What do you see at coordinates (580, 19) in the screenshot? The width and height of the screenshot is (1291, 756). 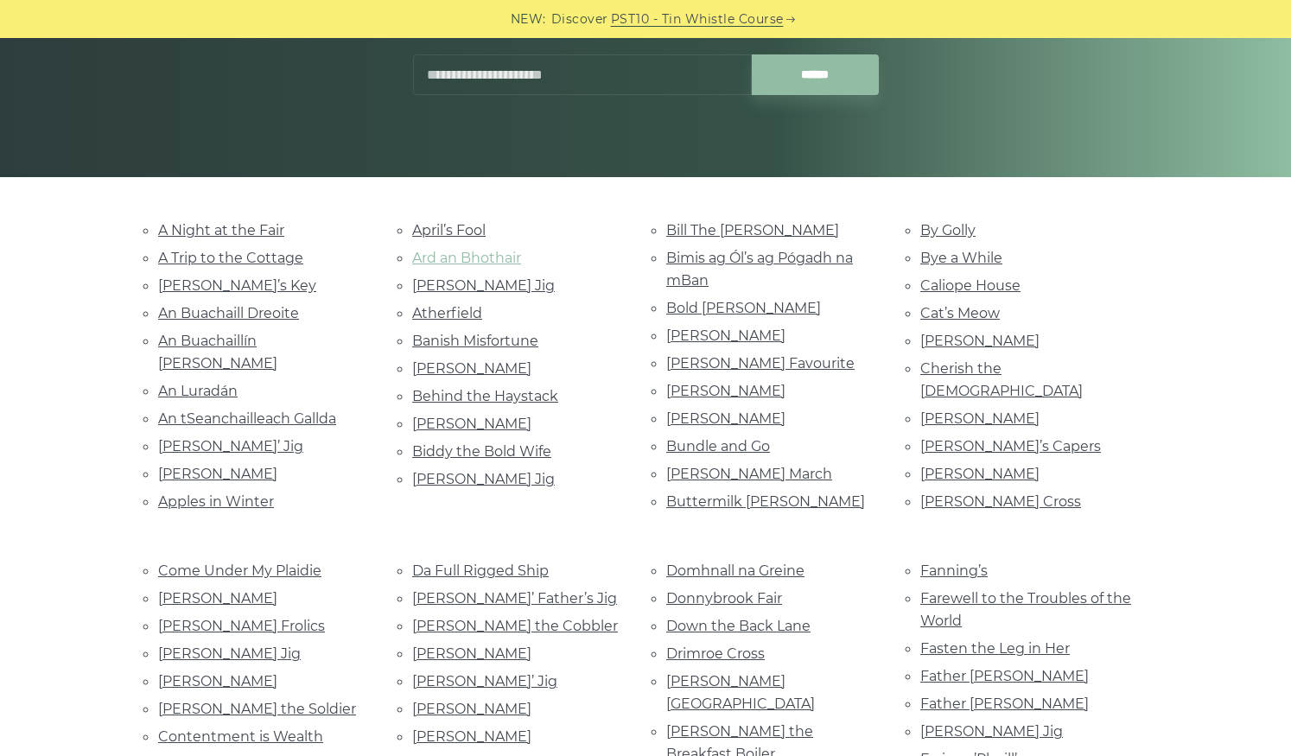 I see `span: Discover` at bounding box center [580, 19].